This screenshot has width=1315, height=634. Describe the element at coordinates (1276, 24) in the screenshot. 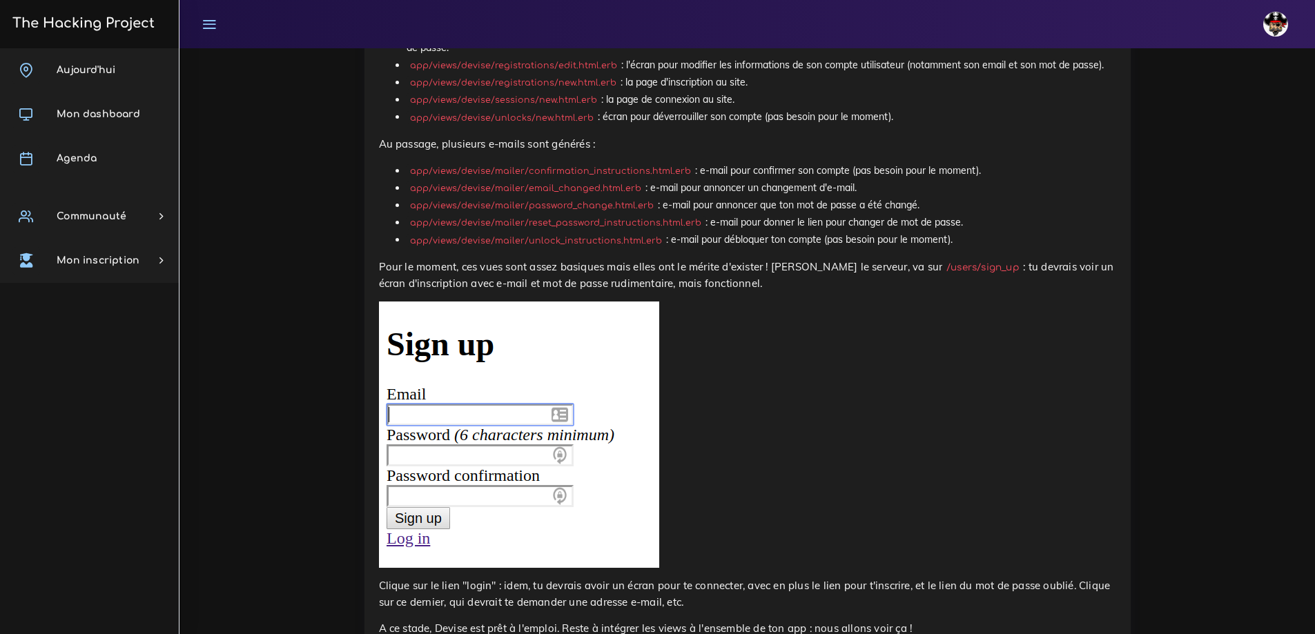

I see `img: avatar` at that location.